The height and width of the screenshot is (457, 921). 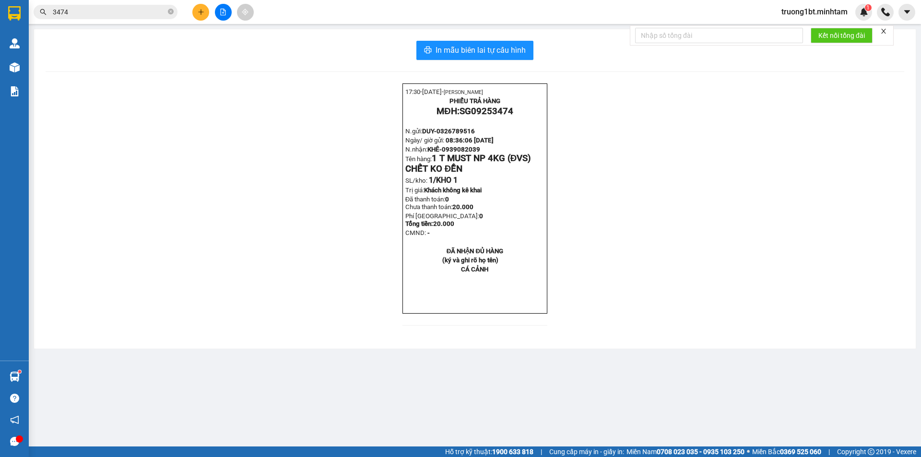 What do you see at coordinates (486, 111) in the screenshot?
I see `span: SG09253474` at bounding box center [486, 111].